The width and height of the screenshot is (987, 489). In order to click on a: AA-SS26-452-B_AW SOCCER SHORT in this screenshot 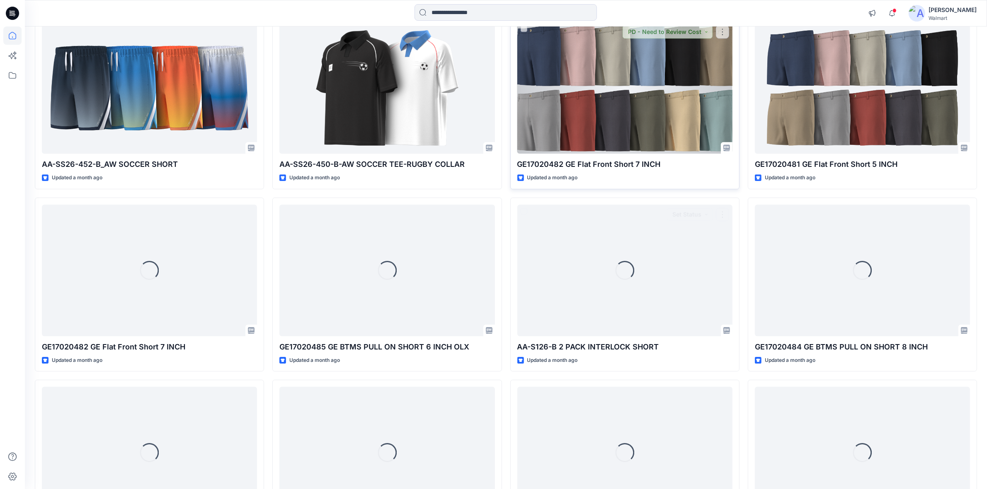, I will do `click(149, 88)`.